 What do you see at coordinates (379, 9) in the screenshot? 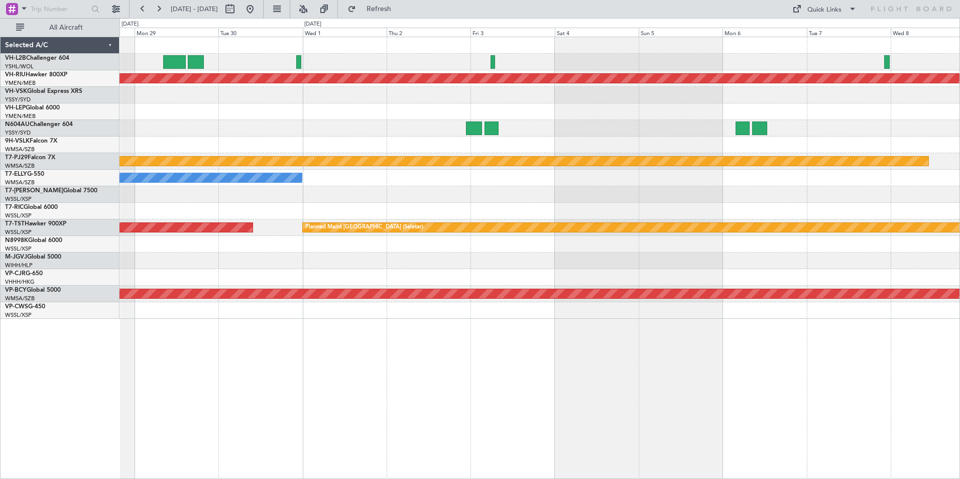
I see `span: Refresh` at bounding box center [379, 9].